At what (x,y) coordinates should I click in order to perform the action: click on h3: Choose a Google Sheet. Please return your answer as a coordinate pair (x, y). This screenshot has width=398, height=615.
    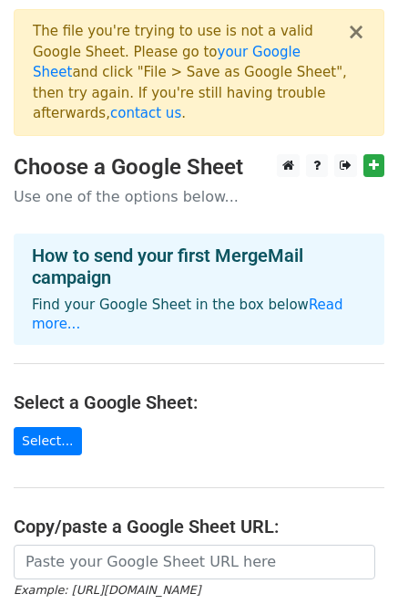
    Looking at the image, I should click on (199, 167).